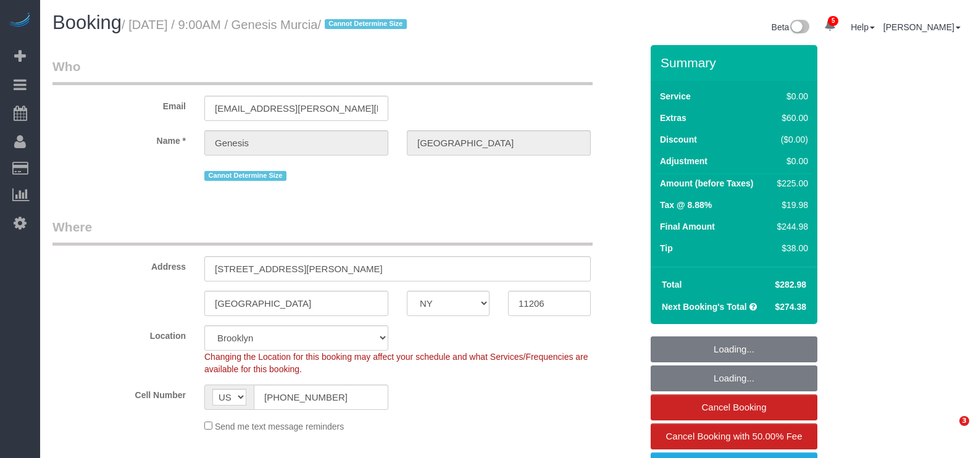 The height and width of the screenshot is (458, 976). What do you see at coordinates (798, 28) in the screenshot?
I see `img: New interface` at bounding box center [798, 28].